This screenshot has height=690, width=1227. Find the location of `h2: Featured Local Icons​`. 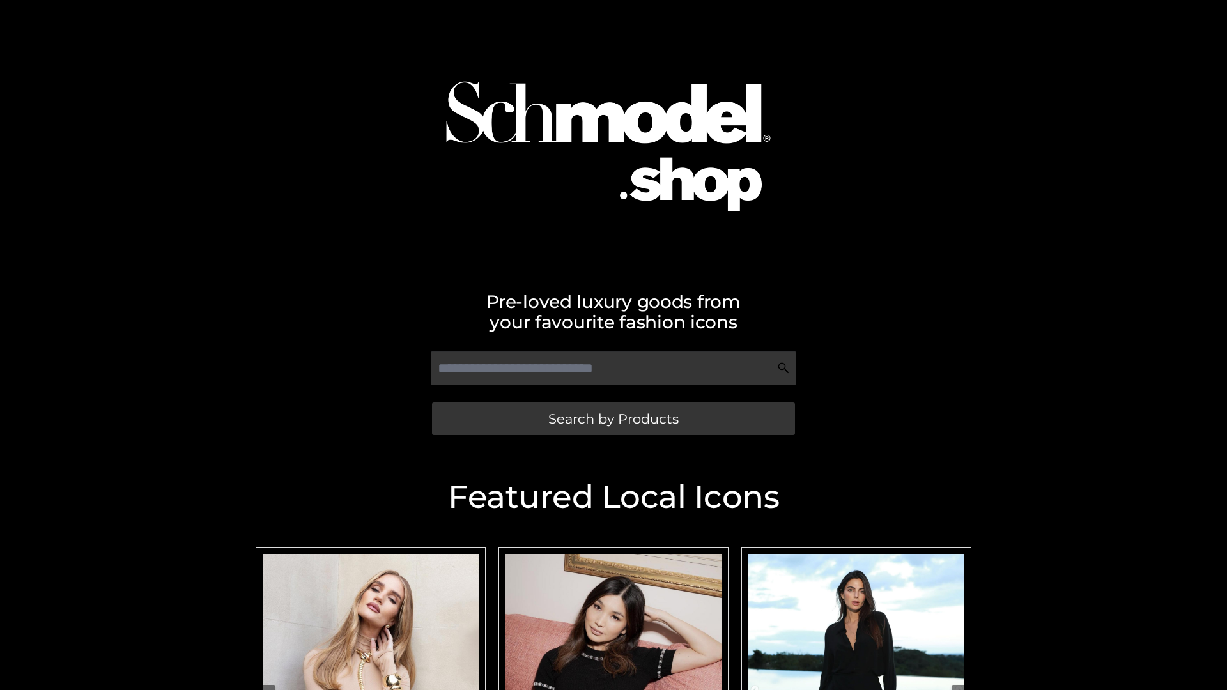

h2: Featured Local Icons​ is located at coordinates (613, 497).